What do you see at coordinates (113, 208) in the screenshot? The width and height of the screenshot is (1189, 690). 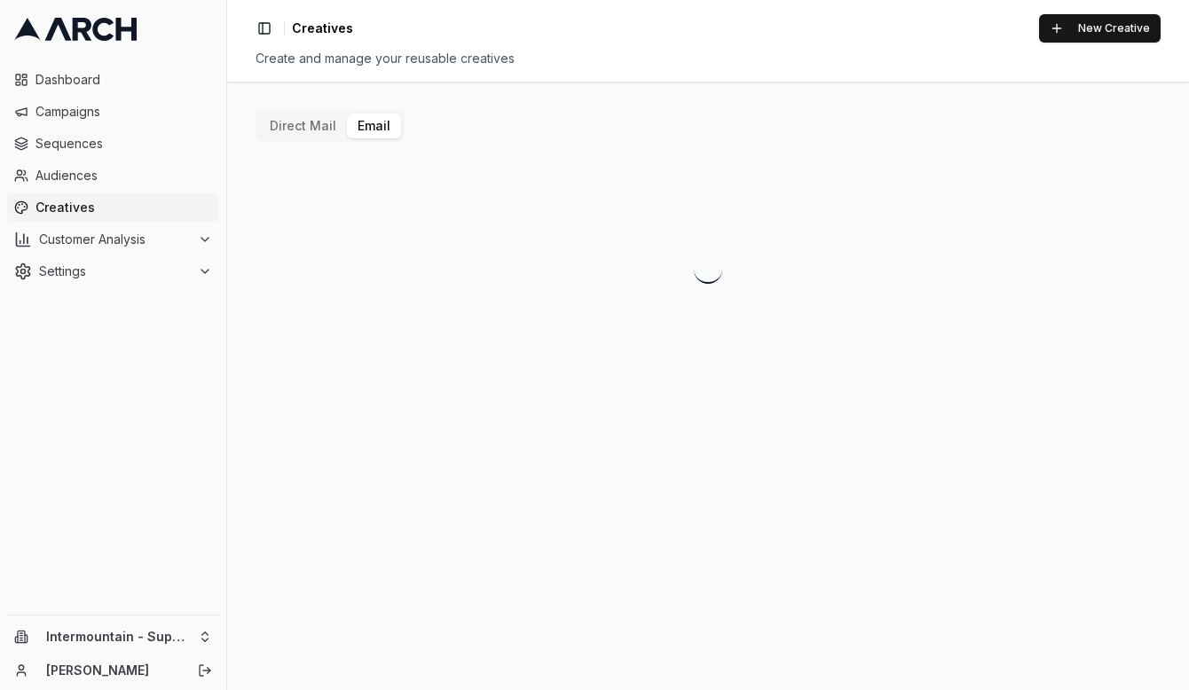 I see `a: Creatives` at bounding box center [113, 208].